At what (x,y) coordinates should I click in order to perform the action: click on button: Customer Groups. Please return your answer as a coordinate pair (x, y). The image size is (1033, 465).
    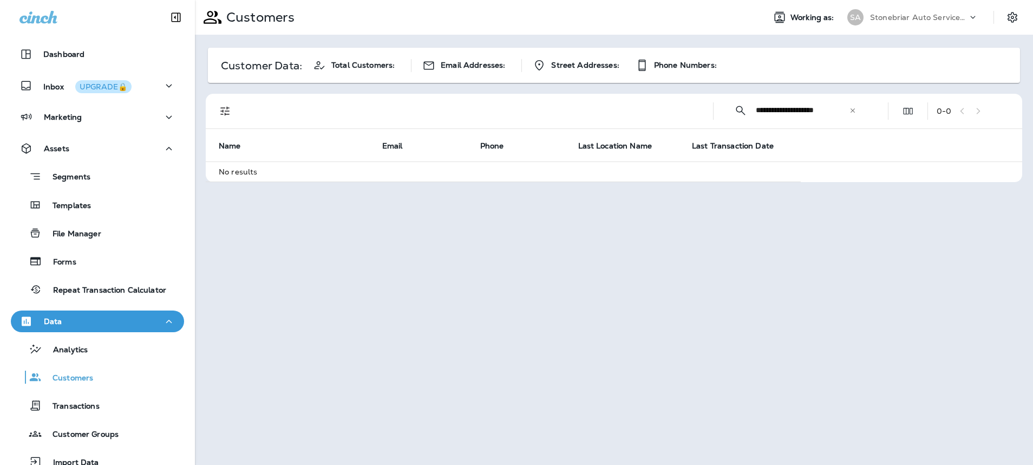
    Looking at the image, I should click on (97, 433).